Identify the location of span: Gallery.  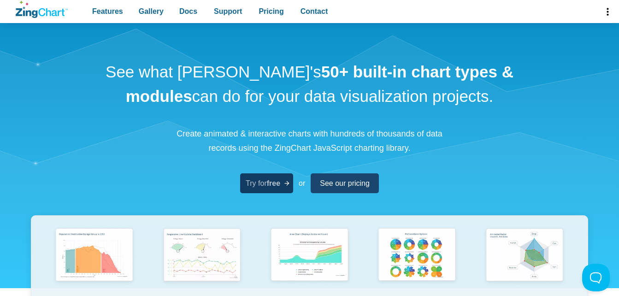
(151, 11).